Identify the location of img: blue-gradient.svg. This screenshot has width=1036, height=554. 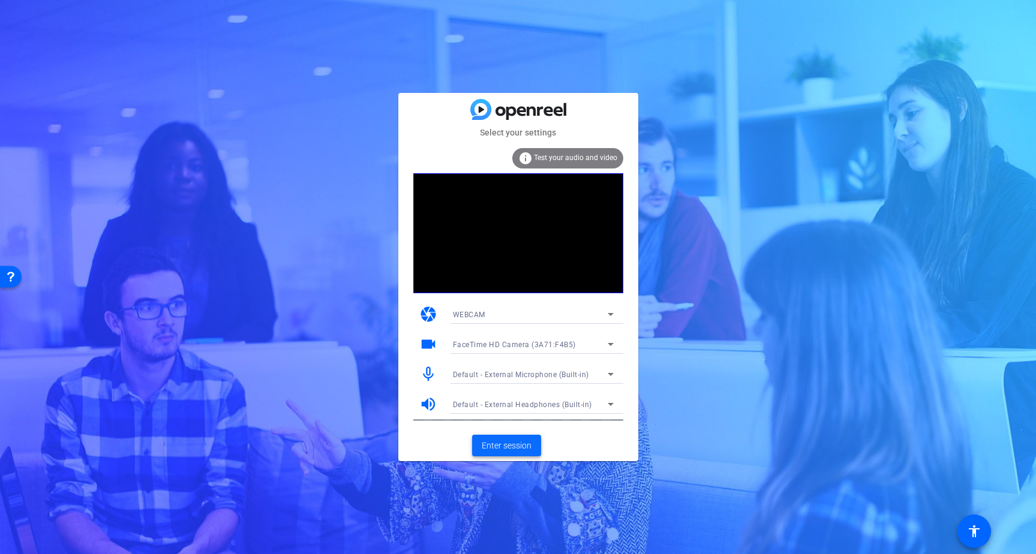
(518, 109).